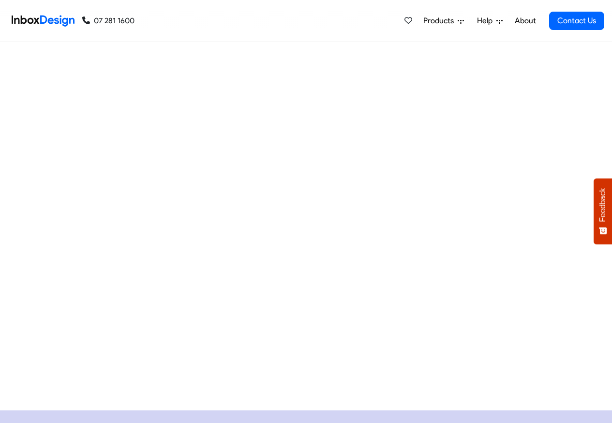 The image size is (612, 423). Describe the element at coordinates (490, 21) in the screenshot. I see `a: Help` at that location.